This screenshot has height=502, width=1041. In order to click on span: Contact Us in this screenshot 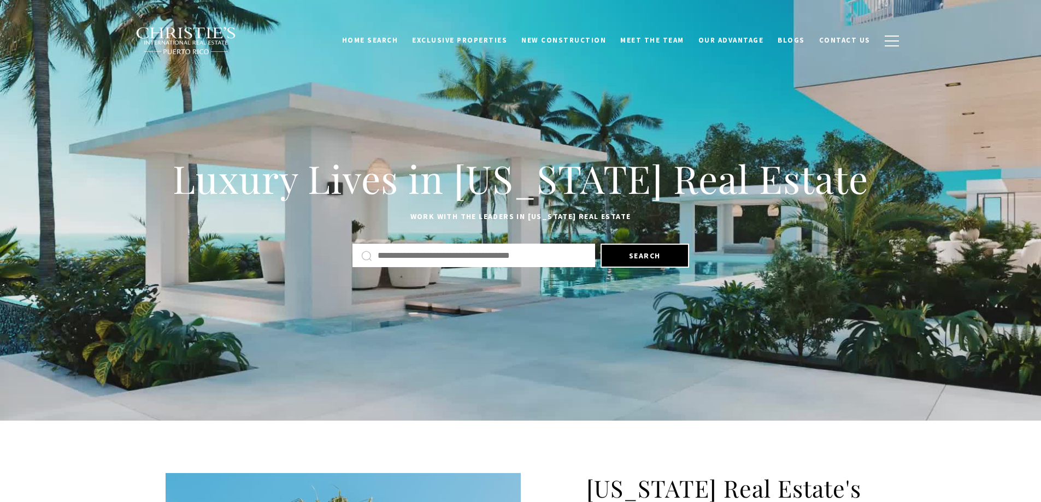, I will do `click(845, 40)`.